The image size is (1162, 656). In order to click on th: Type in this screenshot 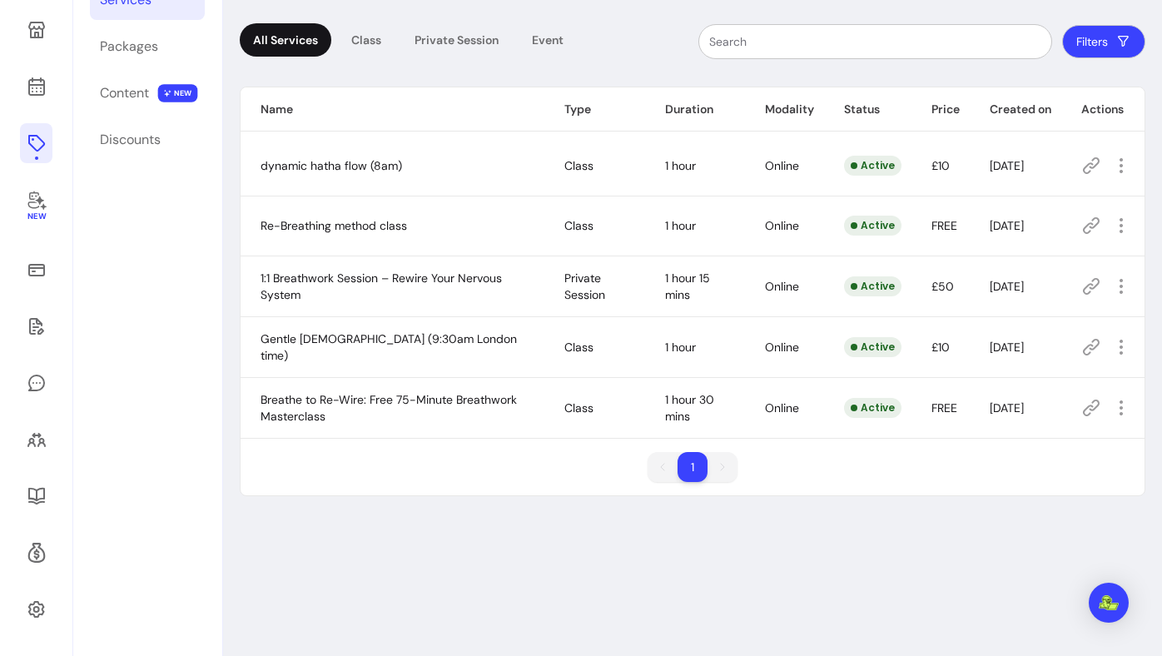, I will do `click(594, 109)`.